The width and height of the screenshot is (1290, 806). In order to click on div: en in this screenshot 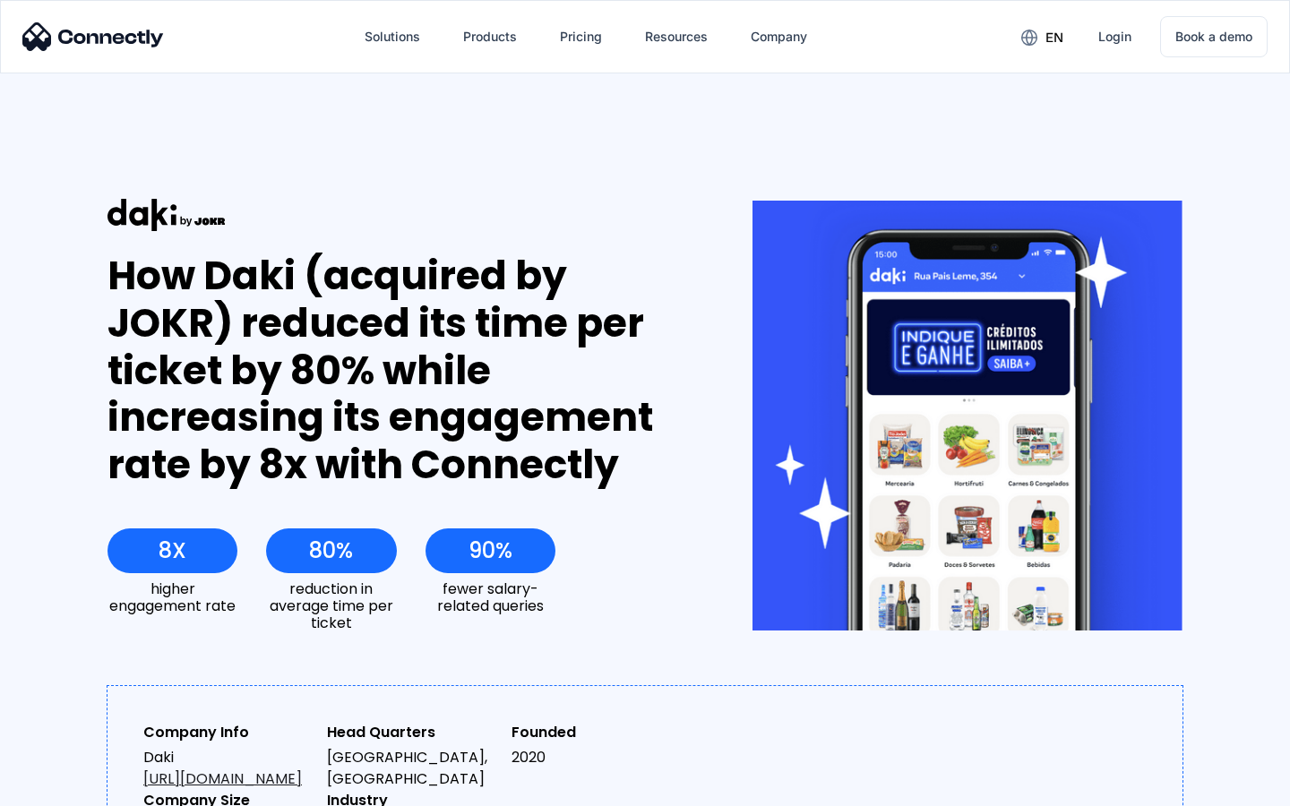, I will do `click(1054, 38)`.